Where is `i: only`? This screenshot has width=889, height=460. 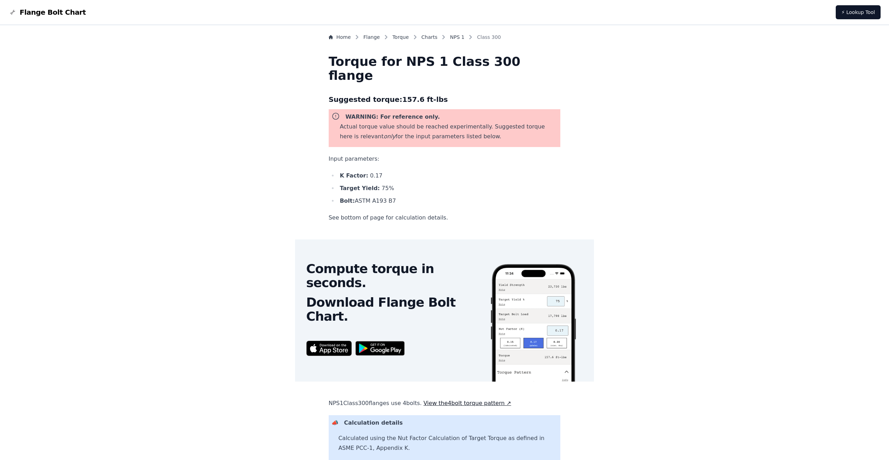
i: only is located at coordinates (390, 136).